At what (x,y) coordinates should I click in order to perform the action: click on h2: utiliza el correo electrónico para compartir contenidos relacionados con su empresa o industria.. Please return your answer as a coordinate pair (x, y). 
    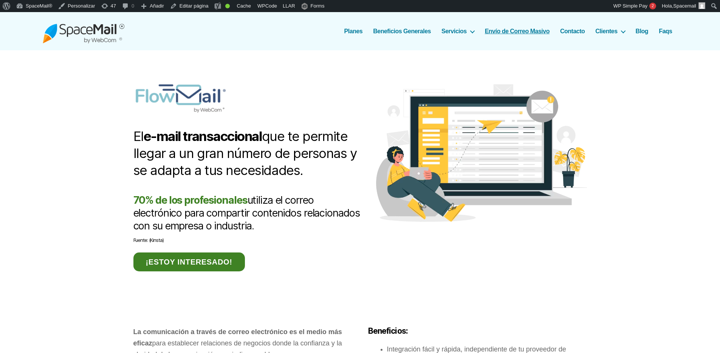
    Looking at the image, I should click on (247, 219).